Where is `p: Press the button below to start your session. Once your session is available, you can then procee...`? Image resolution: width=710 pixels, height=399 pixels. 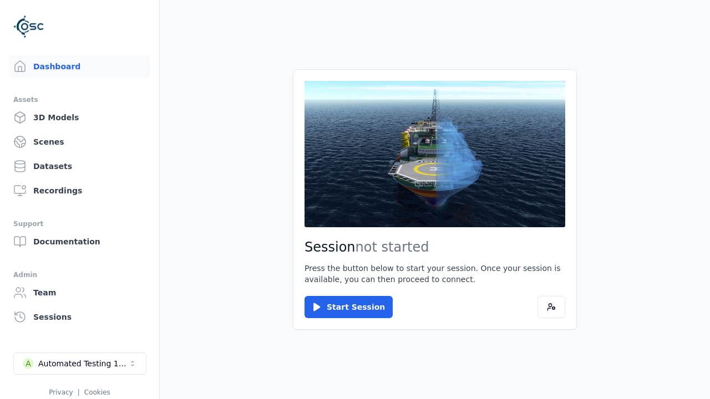
p: Press the button below to start your session. Once your session is available, you can then procee... is located at coordinates (435, 274).